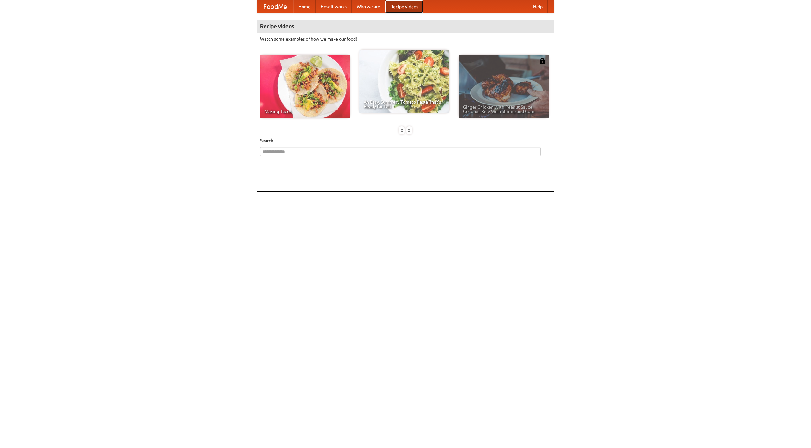 The width and height of the screenshot is (811, 448). Describe the element at coordinates (304, 7) in the screenshot. I see `a: Home` at that location.